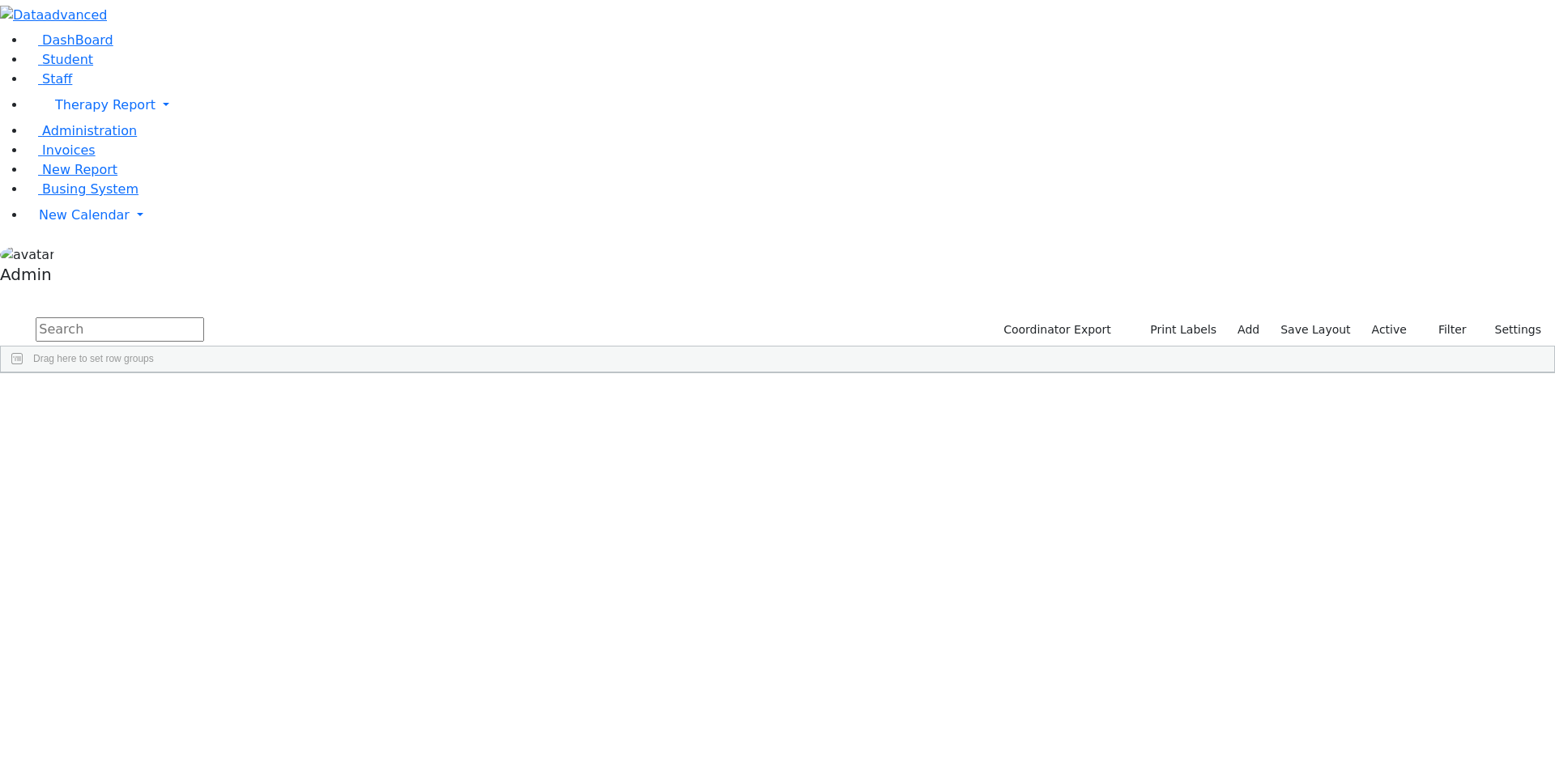 This screenshot has height=765, width=1555. Describe the element at coordinates (82, 189) in the screenshot. I see `a: Busing System` at that location.